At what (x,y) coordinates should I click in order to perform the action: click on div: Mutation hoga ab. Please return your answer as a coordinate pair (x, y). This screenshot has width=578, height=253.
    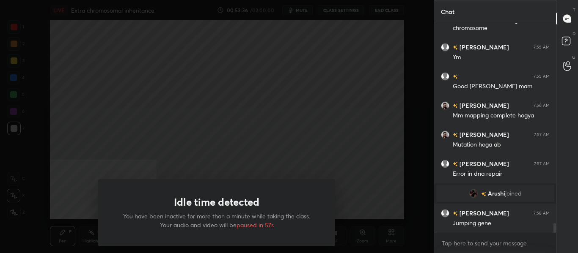
    Looking at the image, I should click on (501, 145).